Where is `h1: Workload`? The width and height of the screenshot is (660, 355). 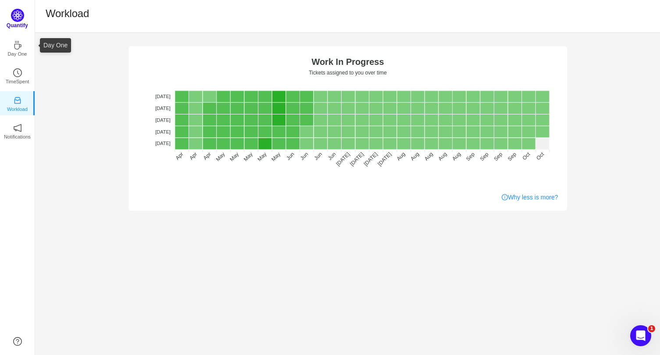 h1: Workload is located at coordinates (67, 14).